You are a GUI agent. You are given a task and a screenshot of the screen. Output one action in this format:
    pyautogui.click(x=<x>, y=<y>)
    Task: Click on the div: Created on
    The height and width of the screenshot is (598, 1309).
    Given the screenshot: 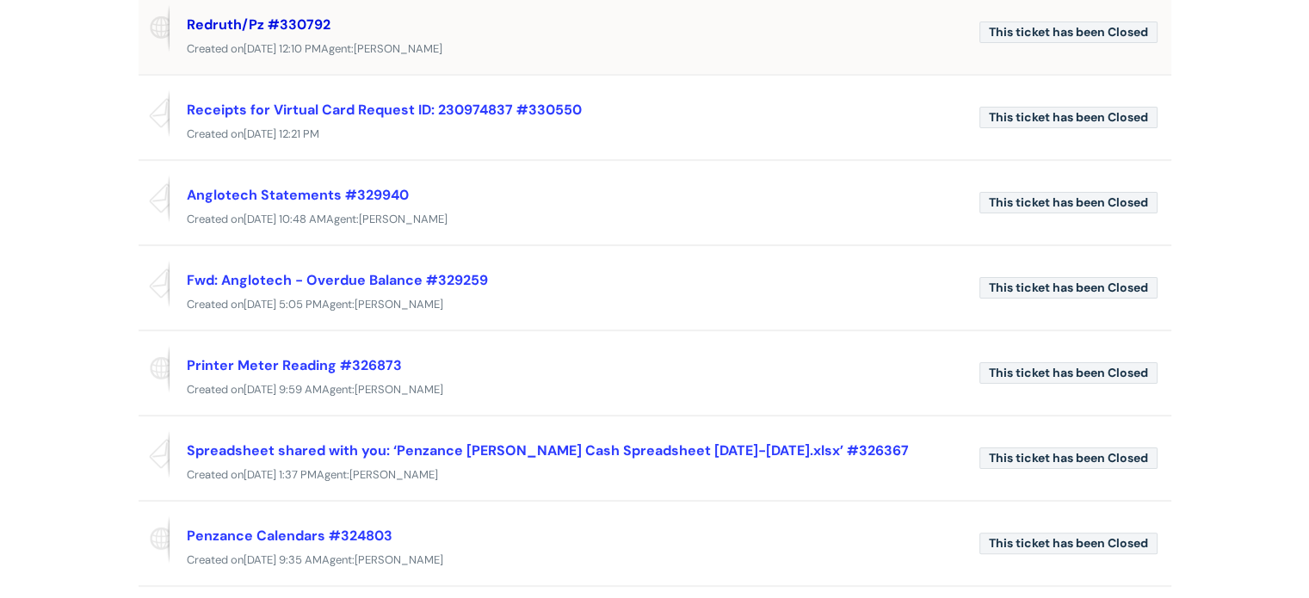 What is the action you would take?
    pyautogui.click(x=655, y=134)
    